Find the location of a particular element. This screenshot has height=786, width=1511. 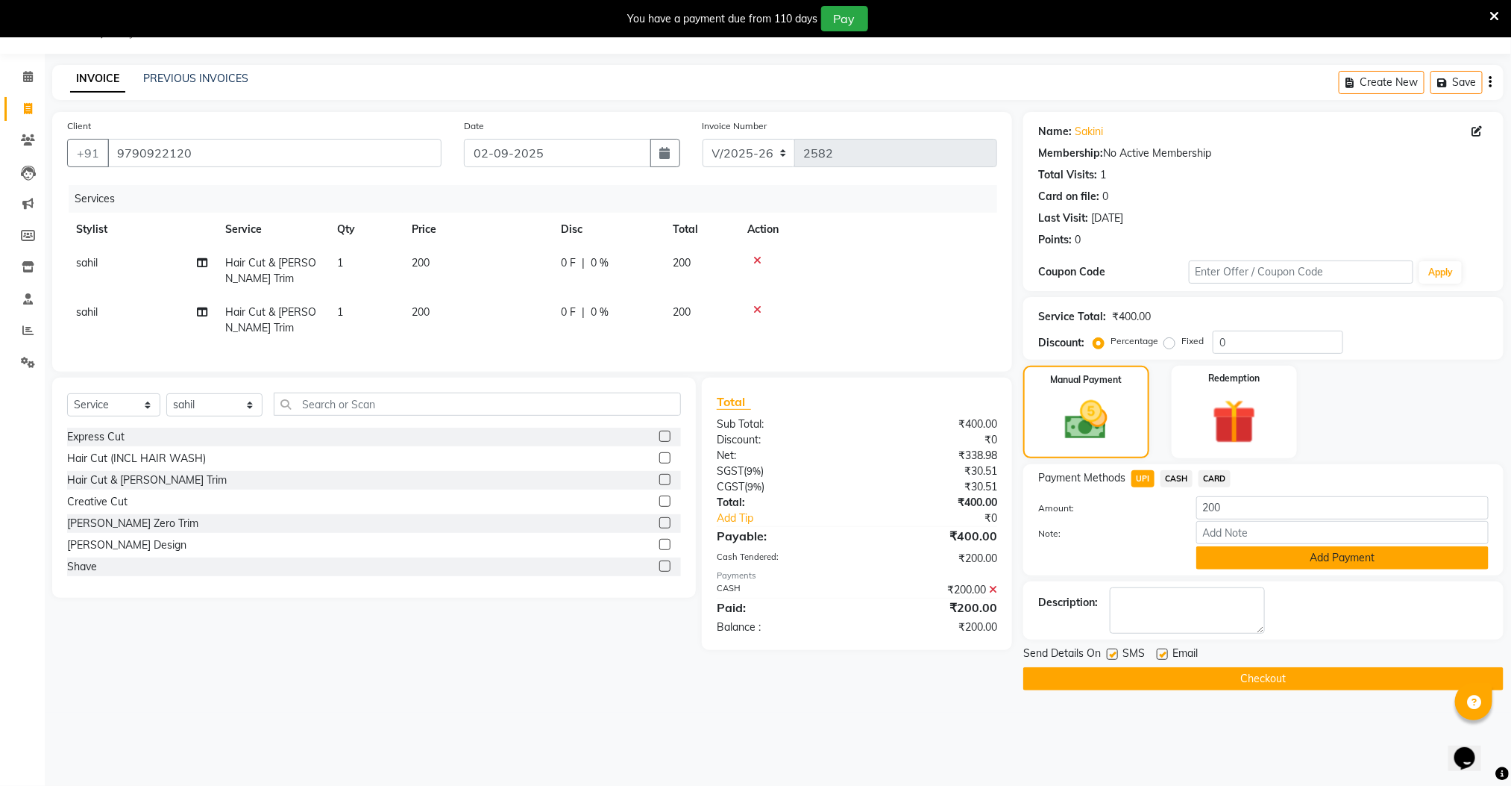

span: UPI is located at coordinates (1143, 478).